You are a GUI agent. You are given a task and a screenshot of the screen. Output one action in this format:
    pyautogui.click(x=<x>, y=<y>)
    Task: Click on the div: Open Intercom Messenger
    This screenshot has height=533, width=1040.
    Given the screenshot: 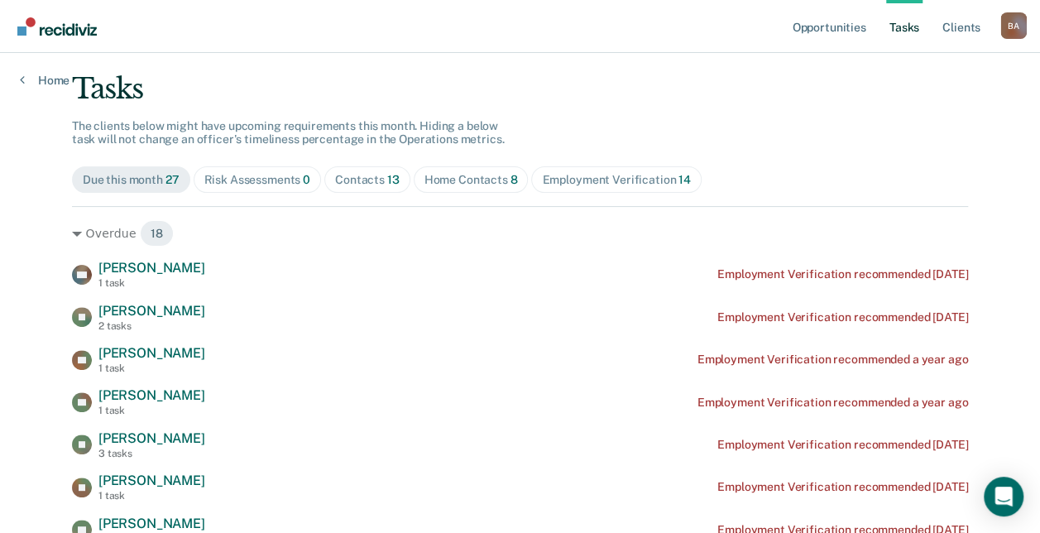 What is the action you would take?
    pyautogui.click(x=1004, y=496)
    